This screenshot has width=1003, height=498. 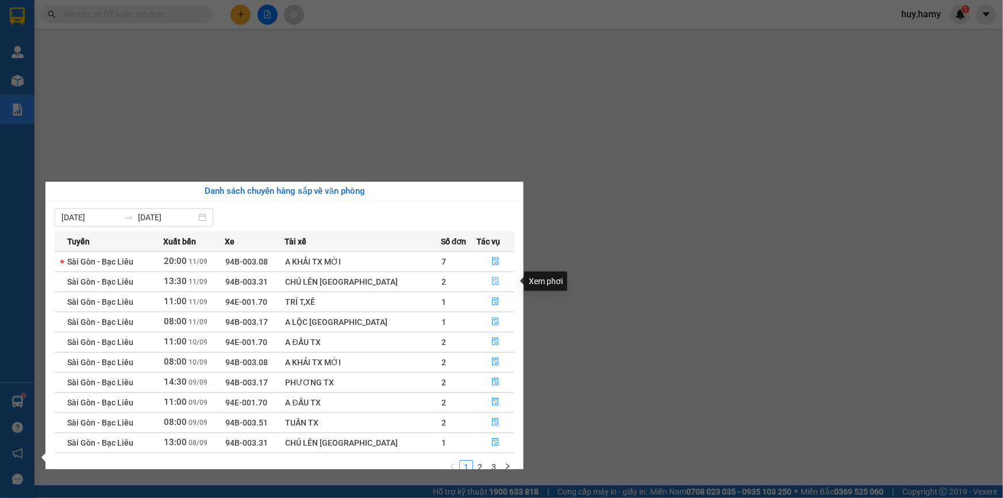 What do you see at coordinates (507, 467) in the screenshot?
I see `button: right` at bounding box center [507, 467].